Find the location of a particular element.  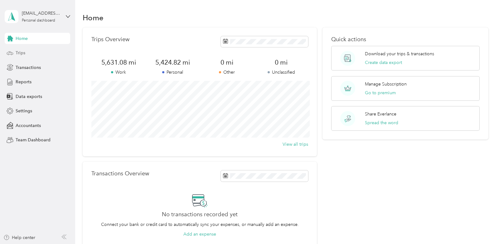

p: Personal is located at coordinates (173, 72).